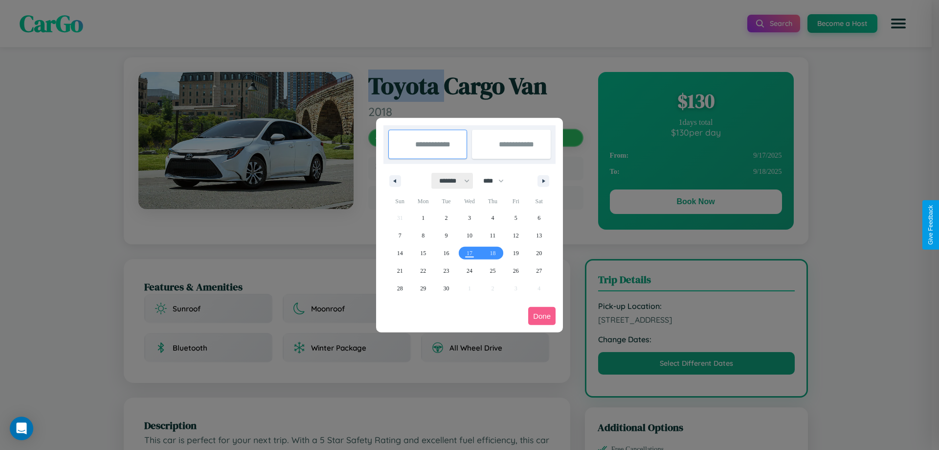 The width and height of the screenshot is (939, 450). What do you see at coordinates (446, 253) in the screenshot?
I see `button: 16` at bounding box center [446, 253].